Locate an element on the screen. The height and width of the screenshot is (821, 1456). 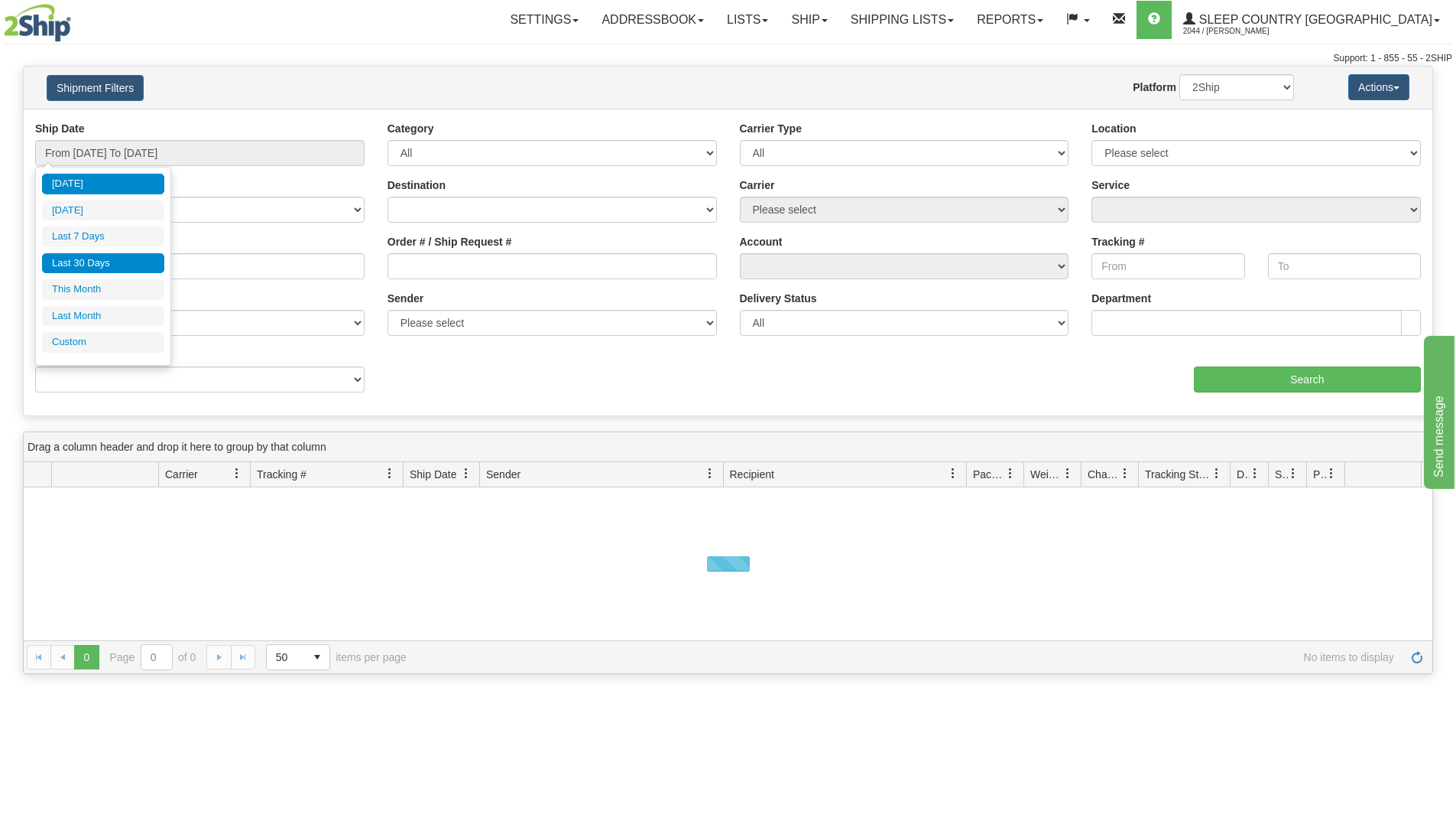
span: select is located at coordinates (317, 657).